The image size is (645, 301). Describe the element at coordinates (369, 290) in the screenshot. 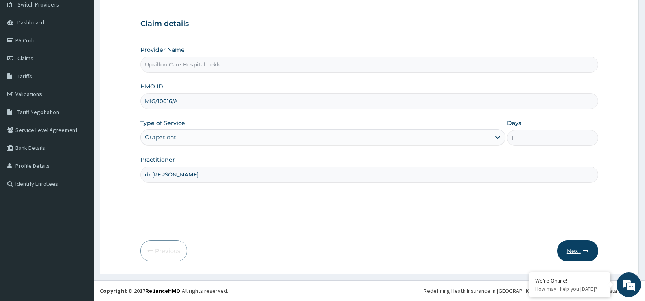

I see `footer: All rights reserved.` at that location.